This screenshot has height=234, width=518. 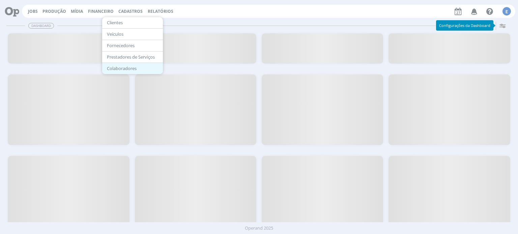 I want to click on button: Prestadores de Serviços, so click(x=133, y=57).